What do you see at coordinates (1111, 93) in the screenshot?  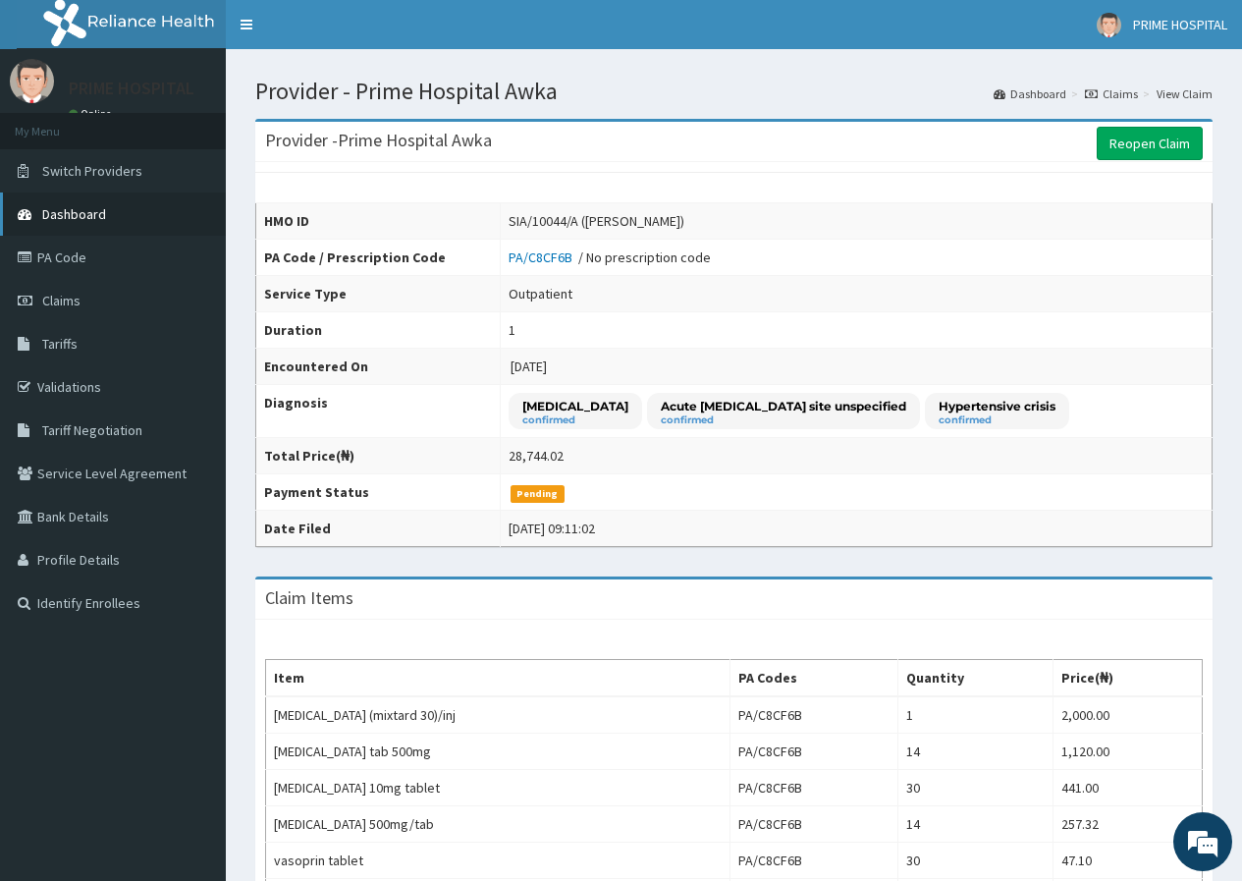 I see `a: Claims` at bounding box center [1111, 93].